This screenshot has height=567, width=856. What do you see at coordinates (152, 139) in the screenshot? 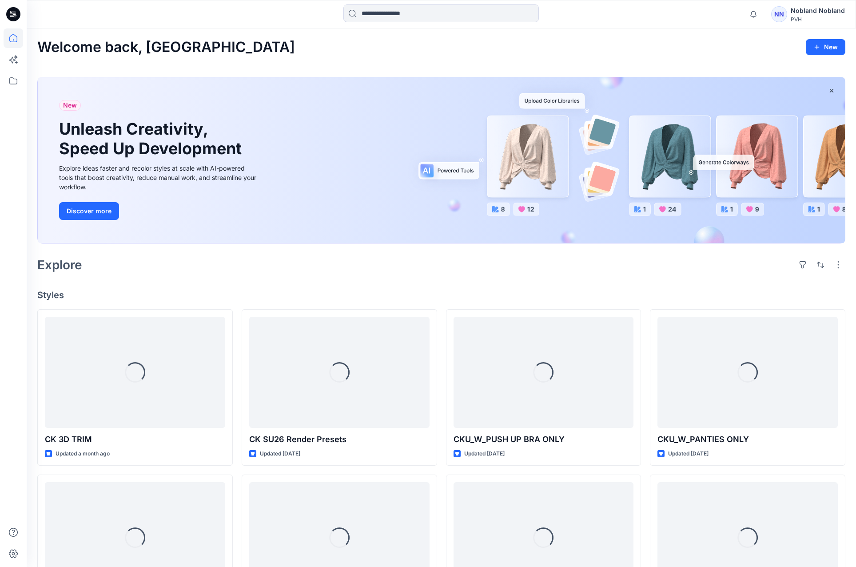
I see `h1: Unleash Creativity, Speed Up Development` at bounding box center [152, 139].